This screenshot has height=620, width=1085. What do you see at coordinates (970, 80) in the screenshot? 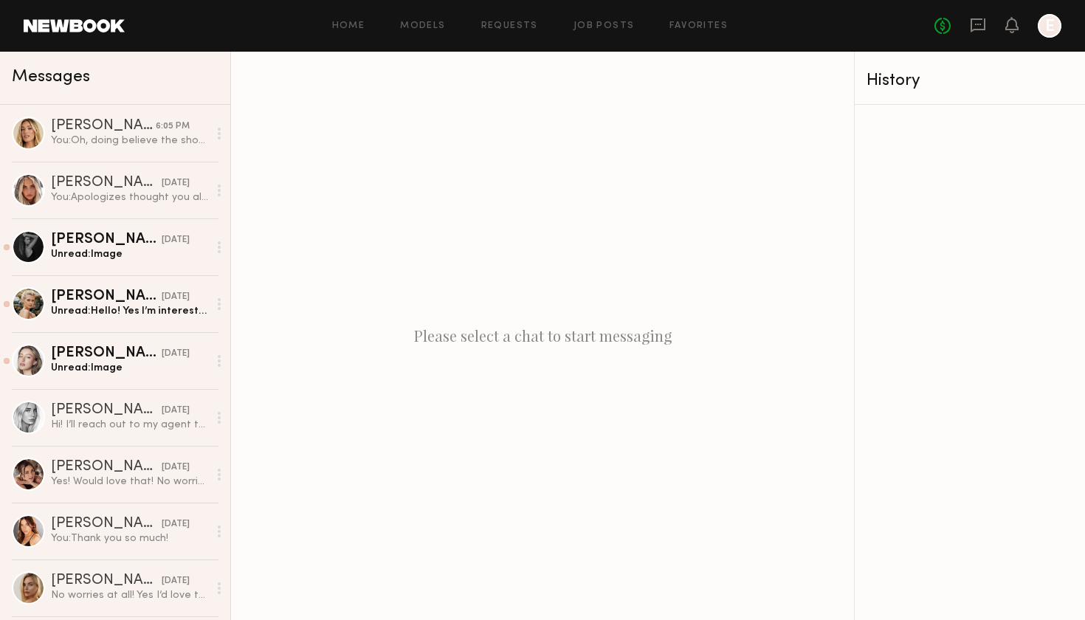
I see `div: History` at bounding box center [970, 80].